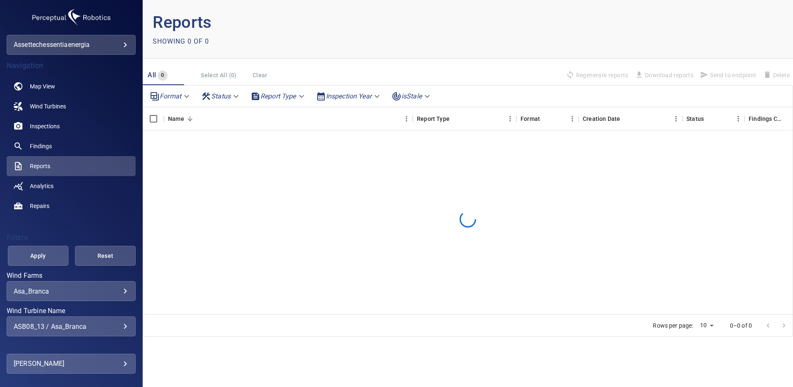 The image size is (793, 387). I want to click on img: assettechessentiaenergia-logo, so click(71, 17).